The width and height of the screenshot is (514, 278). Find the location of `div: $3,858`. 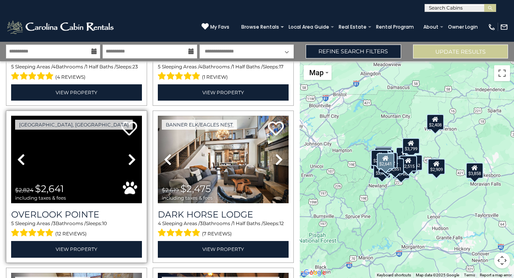

div: $3,858 is located at coordinates (474, 170).